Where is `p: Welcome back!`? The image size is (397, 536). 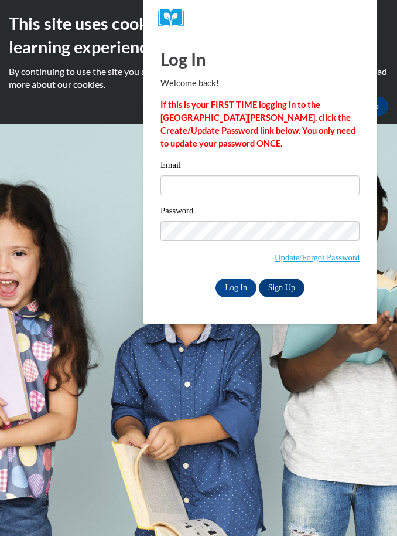
p: Welcome back! is located at coordinates (260, 83).